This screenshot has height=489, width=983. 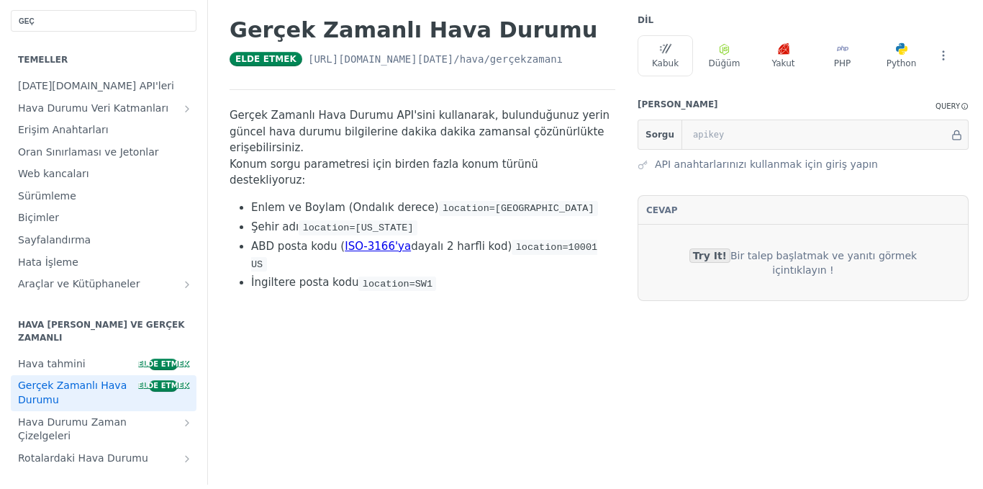 I want to click on a: Web kancaları, so click(x=104, y=174).